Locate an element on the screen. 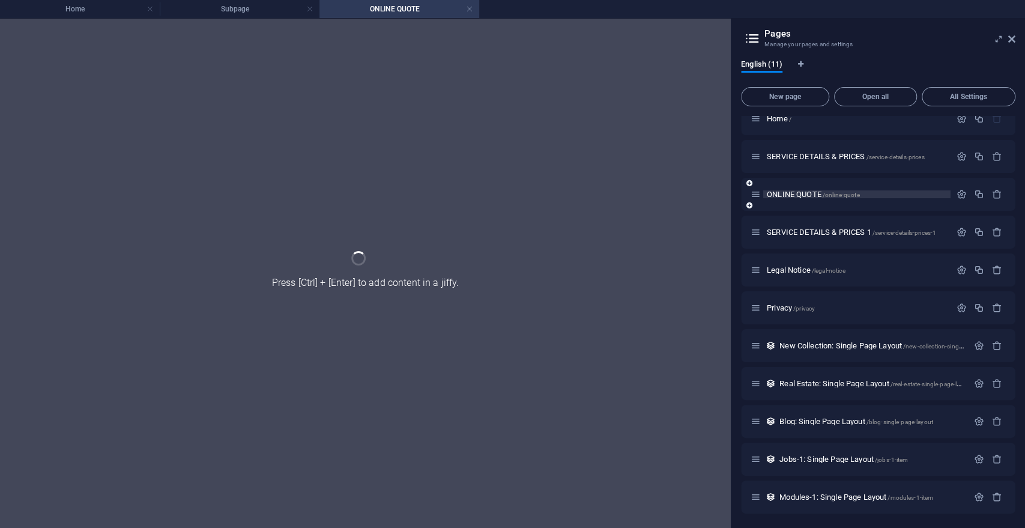 The height and width of the screenshot is (528, 1025). button: New page is located at coordinates (785, 97).